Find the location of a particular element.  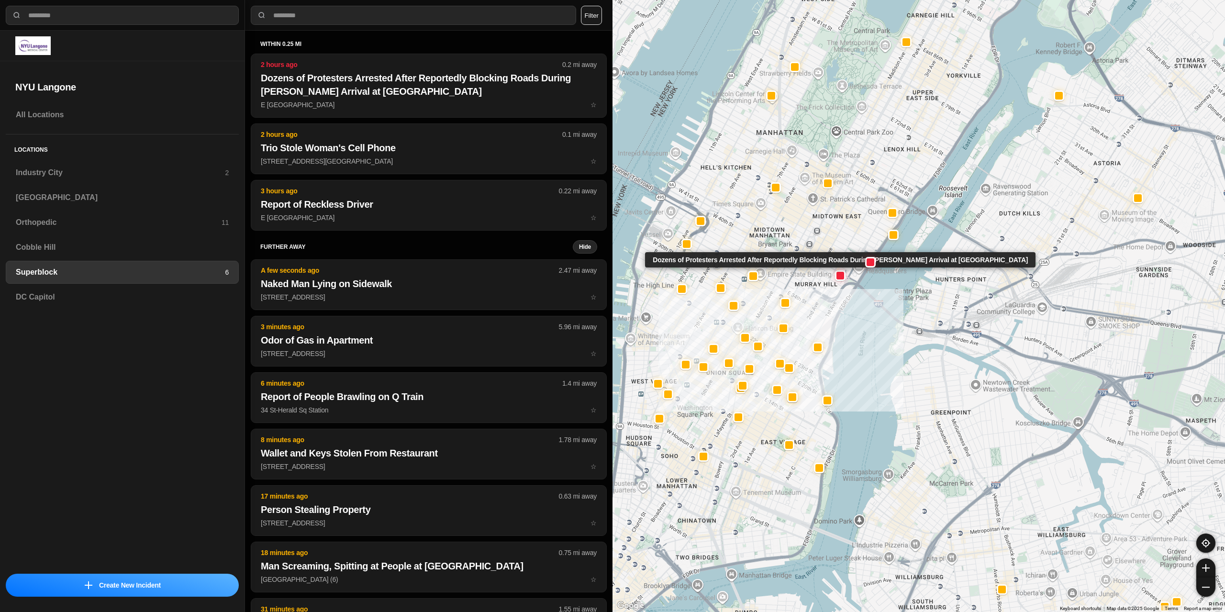

a: Open this area in Google Maps (opens a new window) is located at coordinates (631, 606).